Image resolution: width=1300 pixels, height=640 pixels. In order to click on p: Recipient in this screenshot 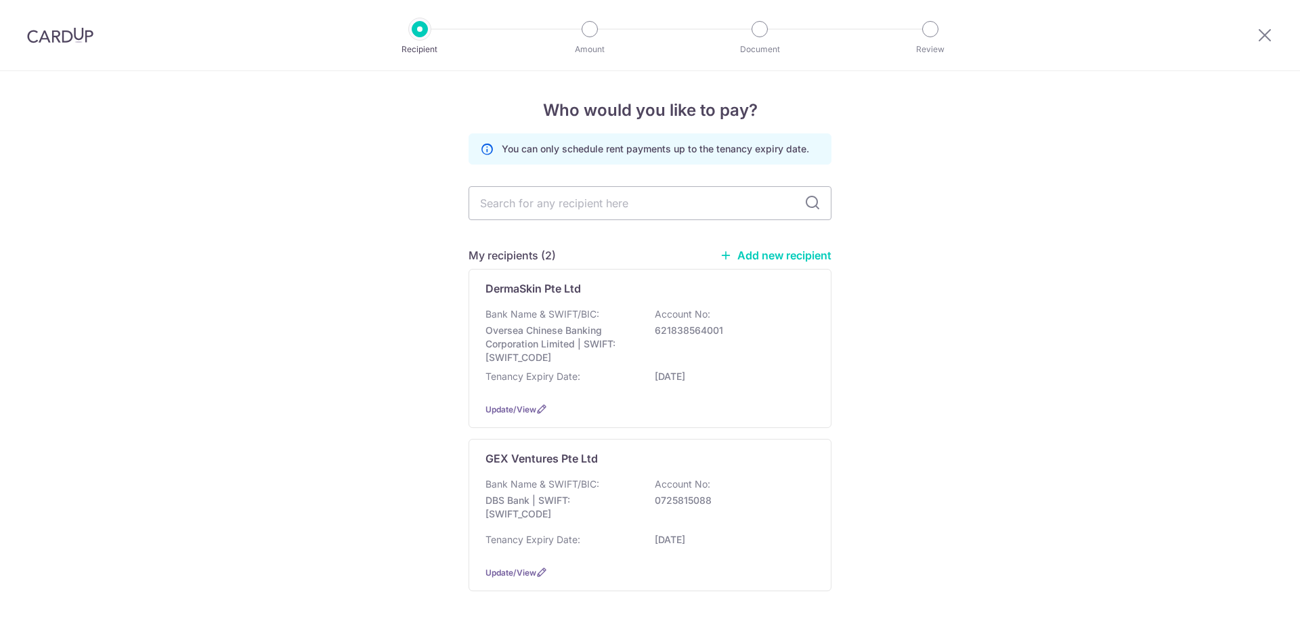, I will do `click(420, 49)`.